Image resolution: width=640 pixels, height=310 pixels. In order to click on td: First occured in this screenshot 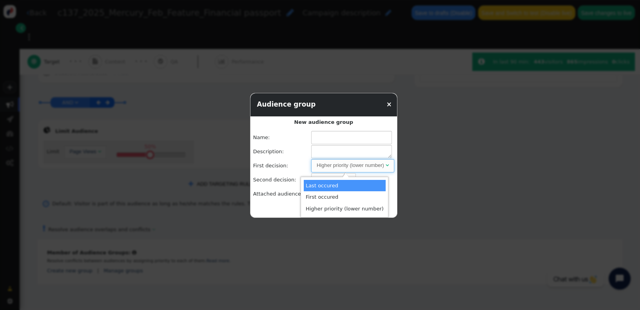, I will do `click(345, 197)`.